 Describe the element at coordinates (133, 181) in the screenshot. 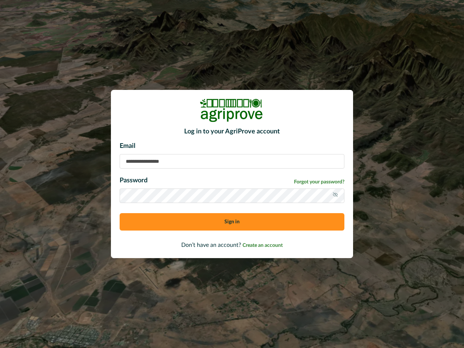

I see `p: Password` at that location.